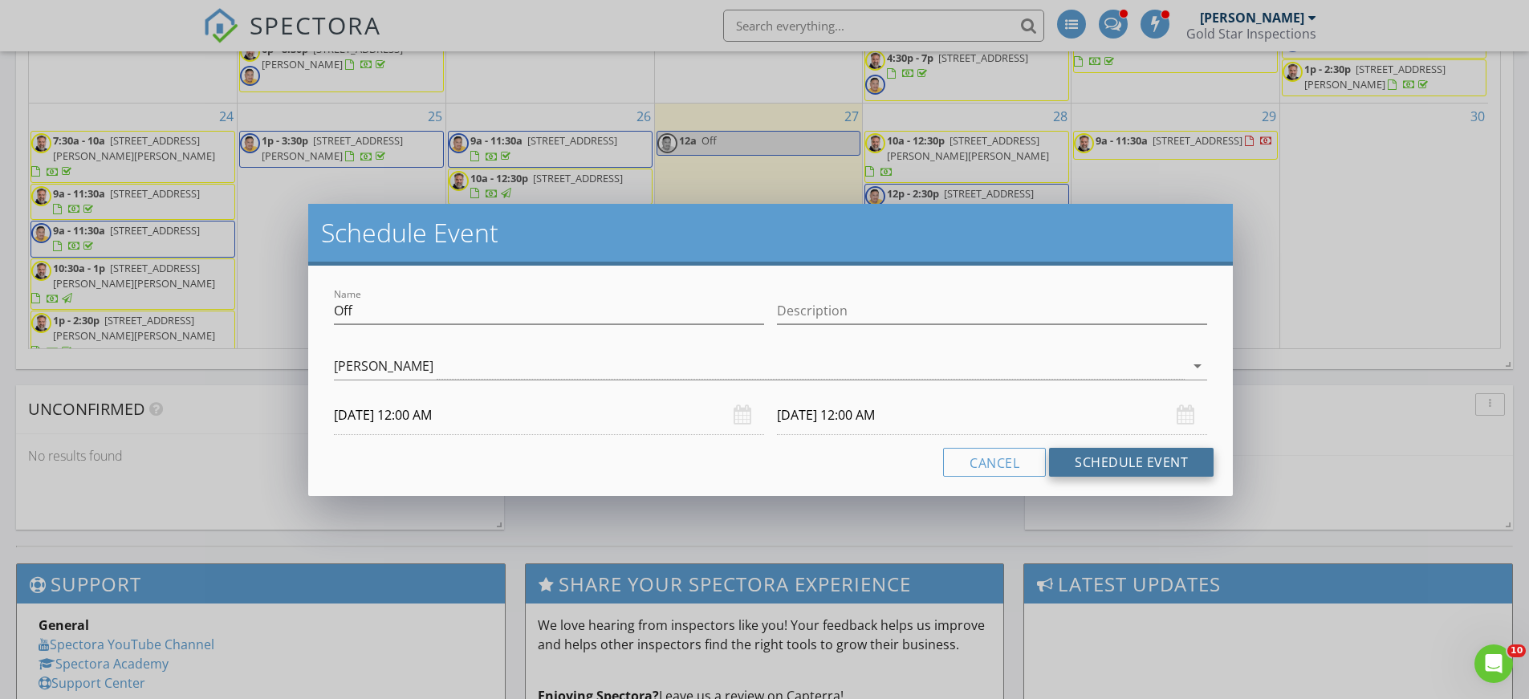 The width and height of the screenshot is (1529, 699). I want to click on button: Cancel, so click(995, 462).